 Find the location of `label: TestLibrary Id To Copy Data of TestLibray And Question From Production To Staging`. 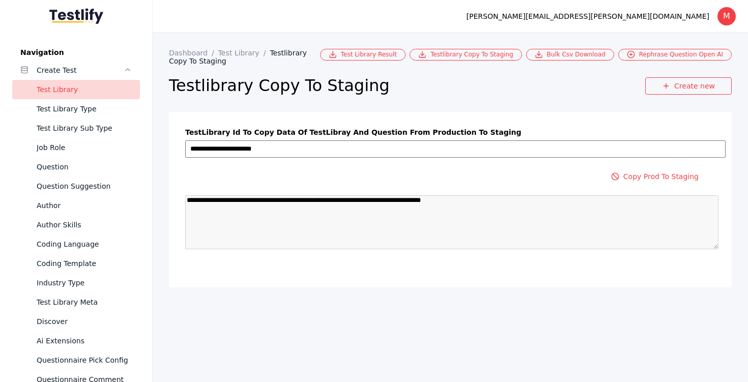

label: TestLibrary Id To Copy Data of TestLibray And Question From Production To Staging is located at coordinates (451, 132).